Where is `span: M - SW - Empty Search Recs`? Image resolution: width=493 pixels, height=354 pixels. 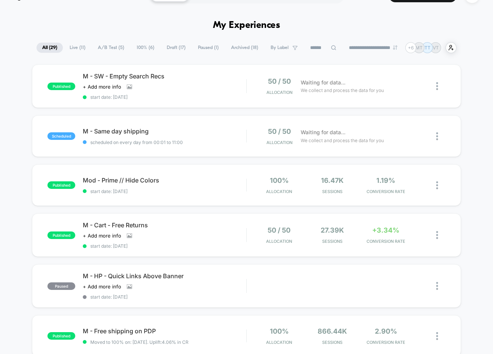 span: M - SW - Empty Search Recs is located at coordinates (165, 76).